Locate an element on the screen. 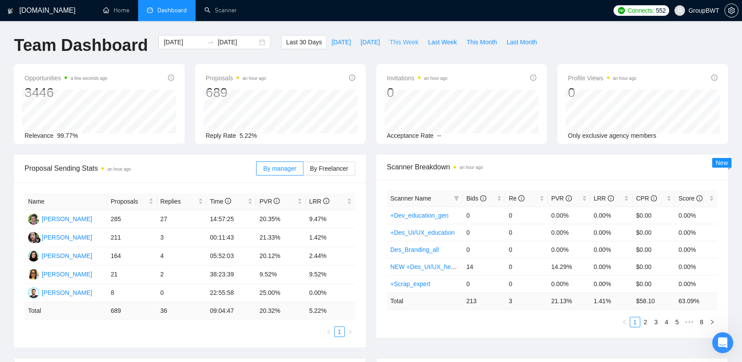 This screenshot has width=742, height=362. img: SK is located at coordinates (33, 256).